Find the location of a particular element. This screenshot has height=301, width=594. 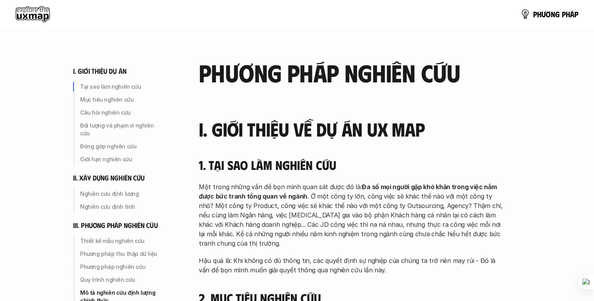

p: Câu hỏi nghiên cứu is located at coordinates (122, 113).